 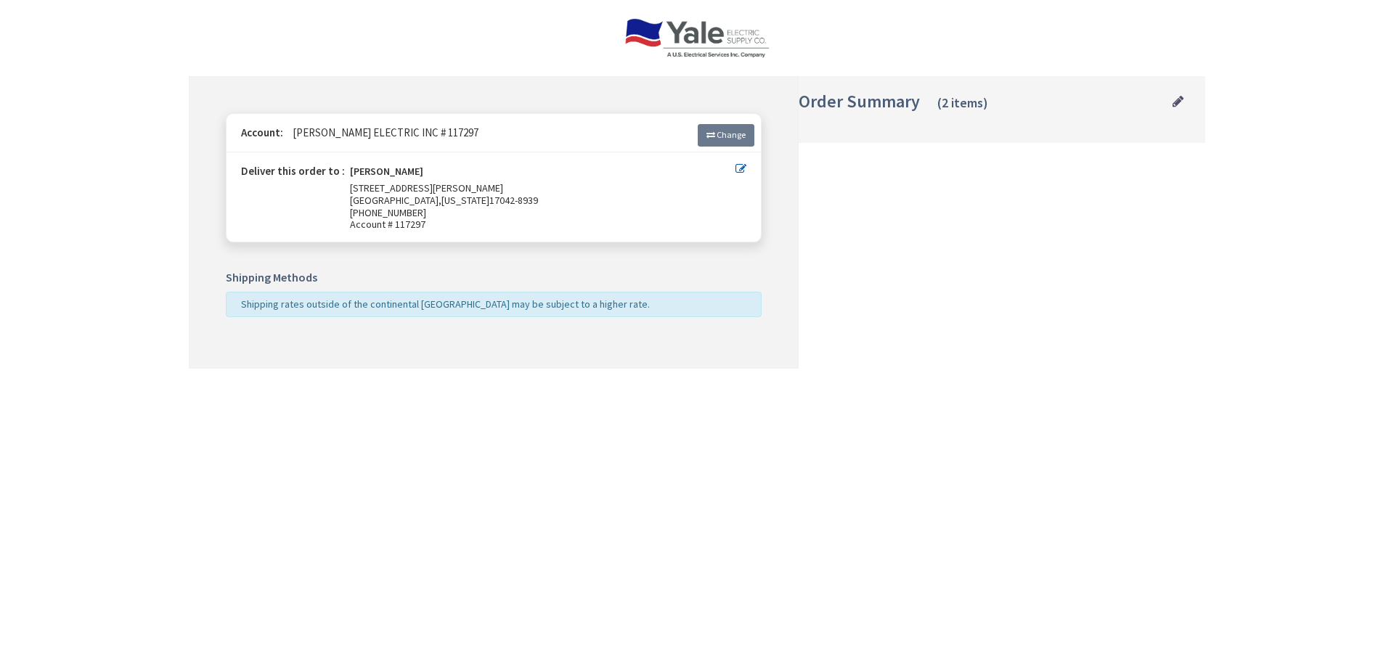 What do you see at coordinates (262, 132) in the screenshot?
I see `strong: Account:` at bounding box center [262, 132].